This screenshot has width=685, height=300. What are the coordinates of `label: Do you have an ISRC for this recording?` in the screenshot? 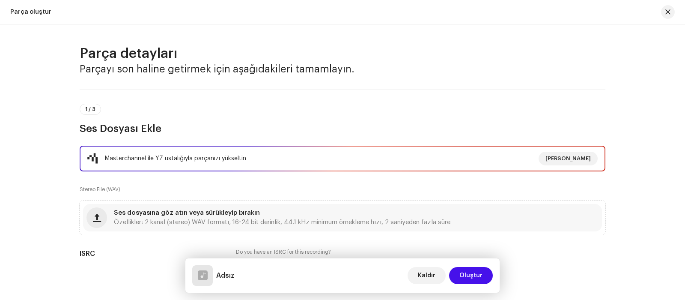 It's located at (342, 252).